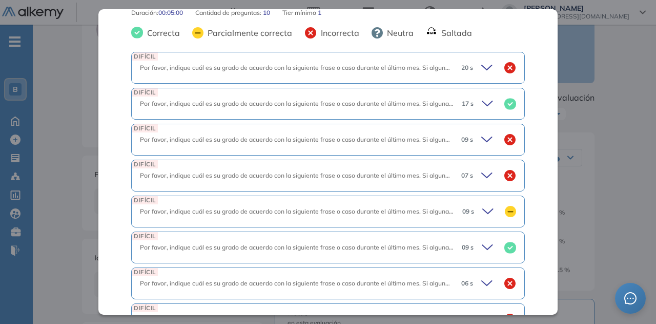 This screenshot has width=656, height=324. Describe the element at coordinates (338, 33) in the screenshot. I see `span: Incorrecta` at that location.